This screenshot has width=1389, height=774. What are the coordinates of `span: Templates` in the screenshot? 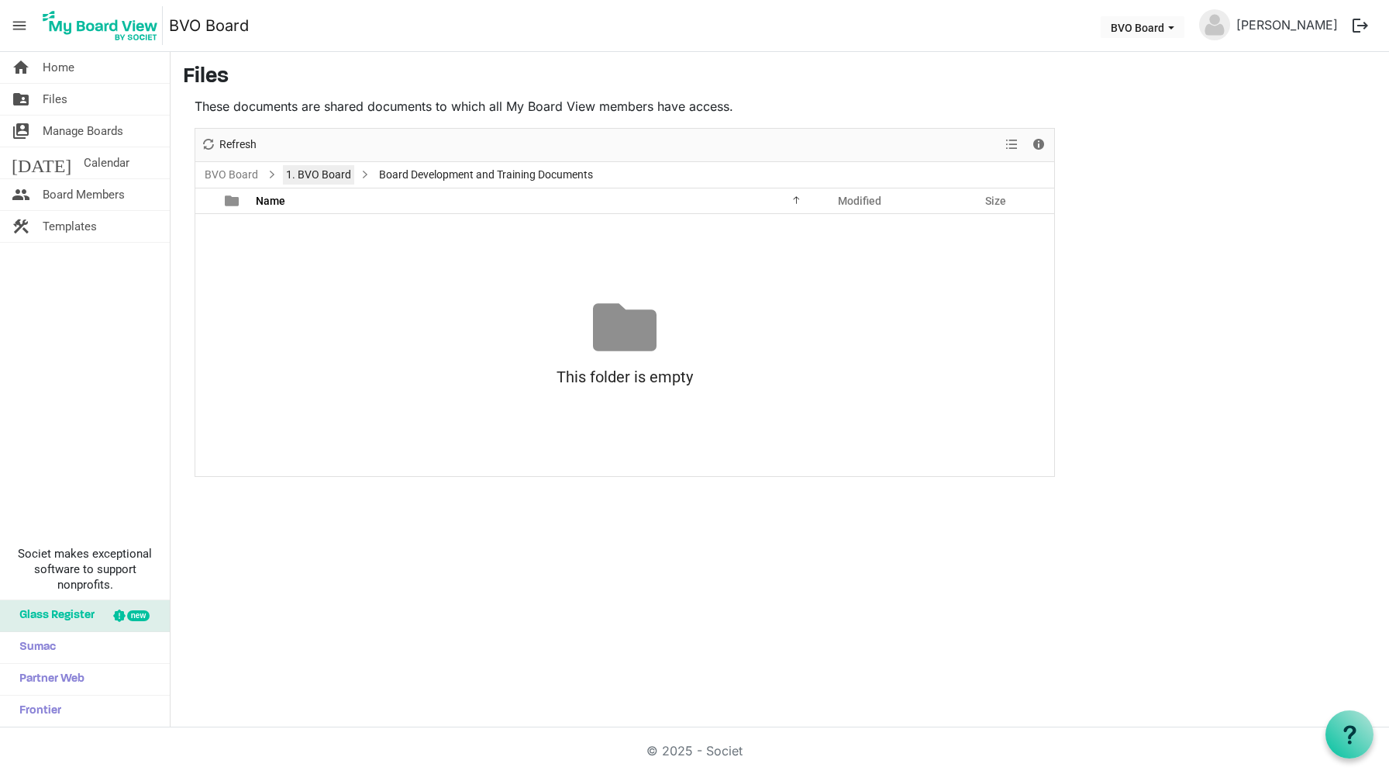 It's located at (70, 226).